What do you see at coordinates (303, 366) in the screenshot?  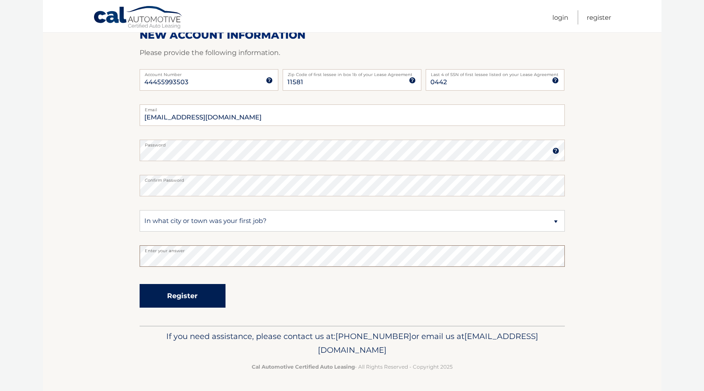 I see `strong: Cal Automotive Certified Auto Leasing` at bounding box center [303, 366].